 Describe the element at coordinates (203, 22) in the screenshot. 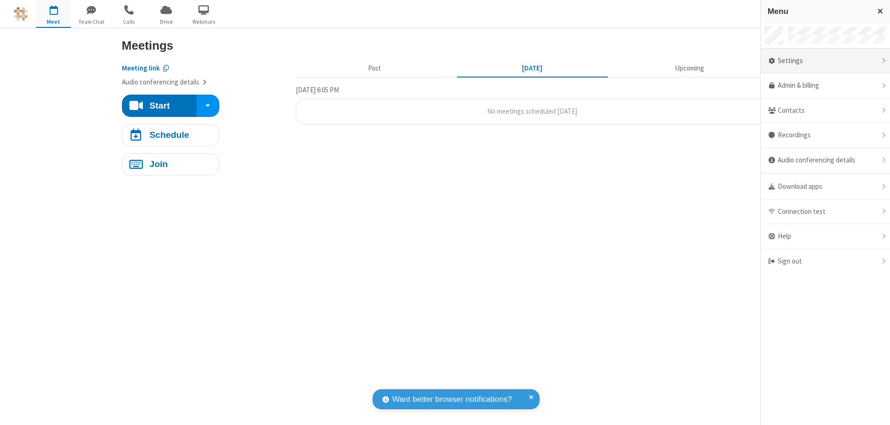

I see `span: Webinars` at that location.